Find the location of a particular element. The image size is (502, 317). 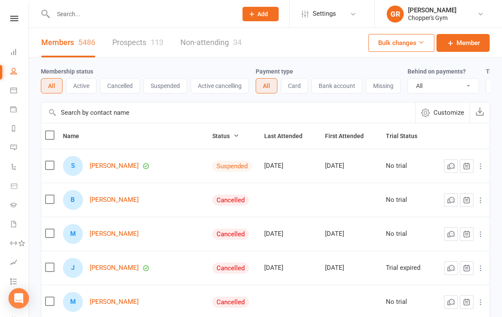

span: Member is located at coordinates (468, 43).